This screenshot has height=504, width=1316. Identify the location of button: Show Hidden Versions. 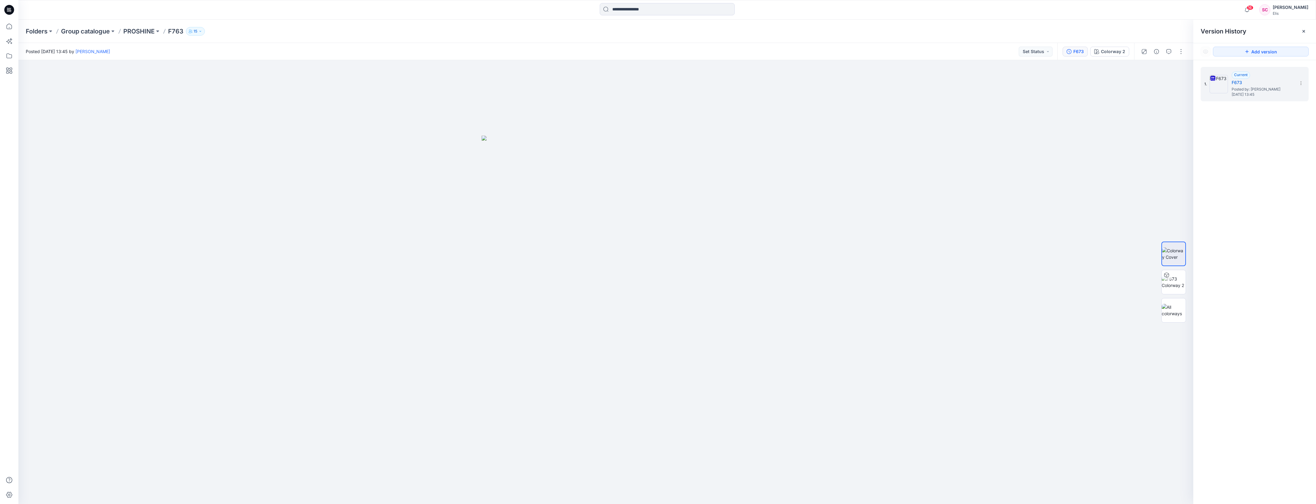
(1205, 52).